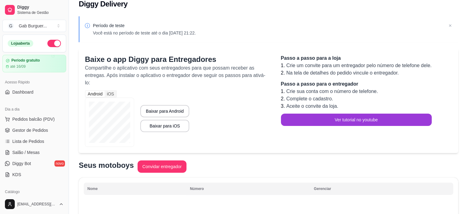  Describe the element at coordinates (106, 165) in the screenshot. I see `p: Seus motoboys` at that location.